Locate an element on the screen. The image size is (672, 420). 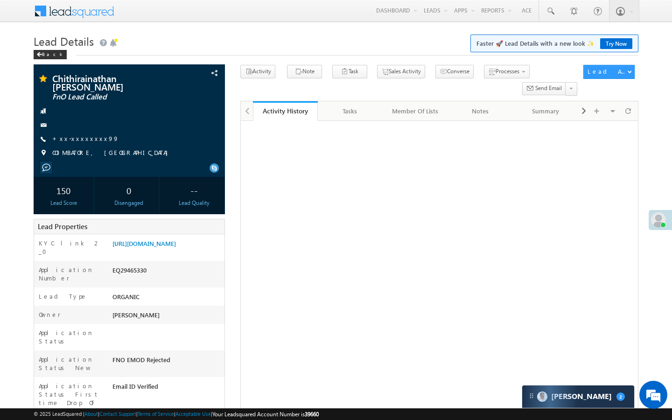
button: Lead Actions is located at coordinates (609, 72).